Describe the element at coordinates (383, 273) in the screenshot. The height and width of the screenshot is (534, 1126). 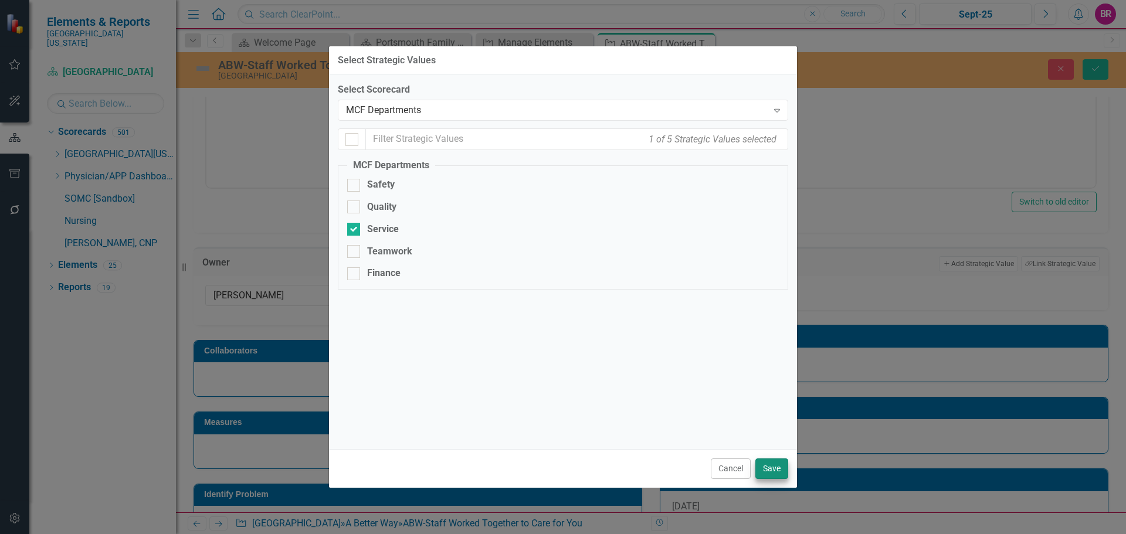
I see `div: Finance` at that location.